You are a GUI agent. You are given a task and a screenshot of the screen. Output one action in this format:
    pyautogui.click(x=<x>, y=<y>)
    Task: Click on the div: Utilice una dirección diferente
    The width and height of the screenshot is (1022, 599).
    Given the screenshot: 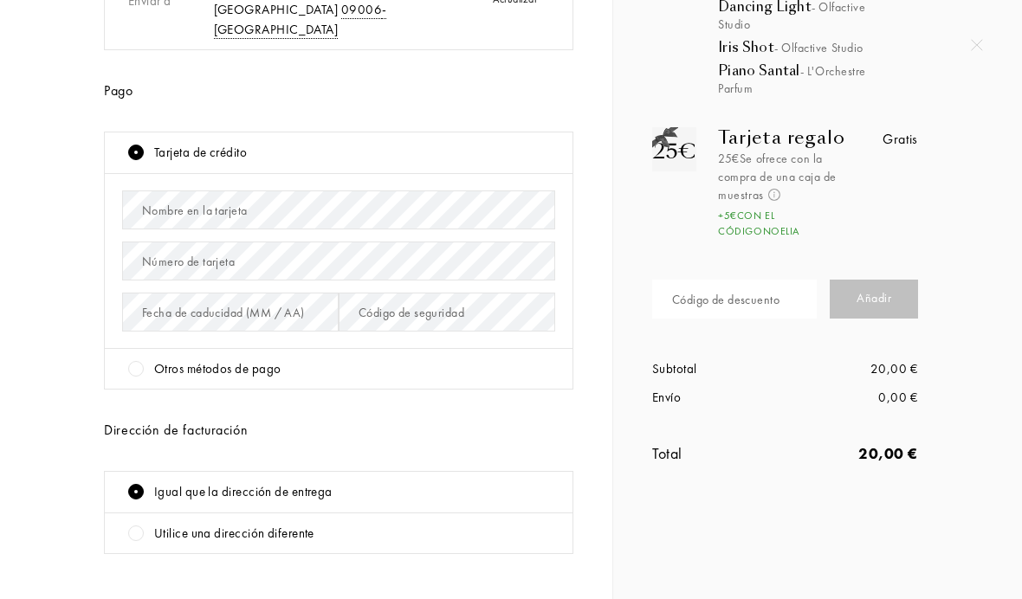 What is the action you would take?
    pyautogui.click(x=234, y=533)
    